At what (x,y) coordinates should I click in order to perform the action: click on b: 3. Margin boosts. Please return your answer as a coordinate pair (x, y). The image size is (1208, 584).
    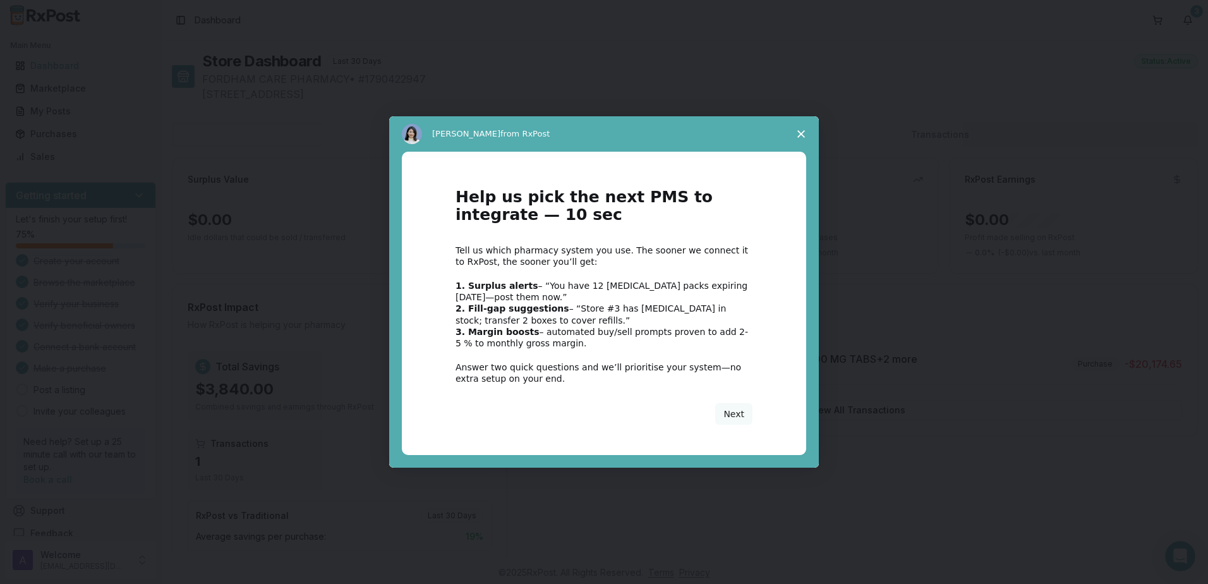
    Looking at the image, I should click on (497, 332).